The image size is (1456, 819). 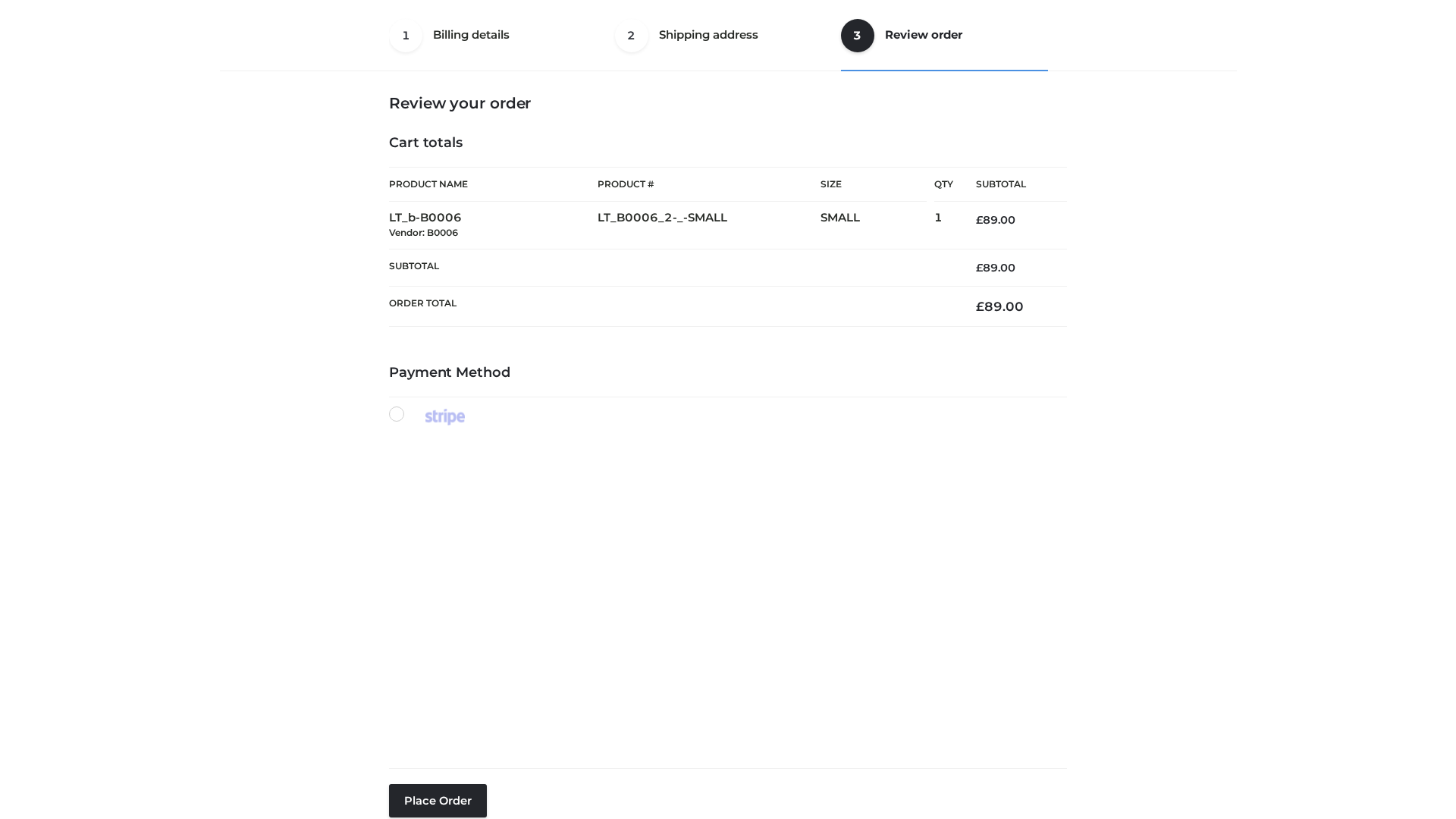 I want to click on th: Product Name, so click(x=493, y=184).